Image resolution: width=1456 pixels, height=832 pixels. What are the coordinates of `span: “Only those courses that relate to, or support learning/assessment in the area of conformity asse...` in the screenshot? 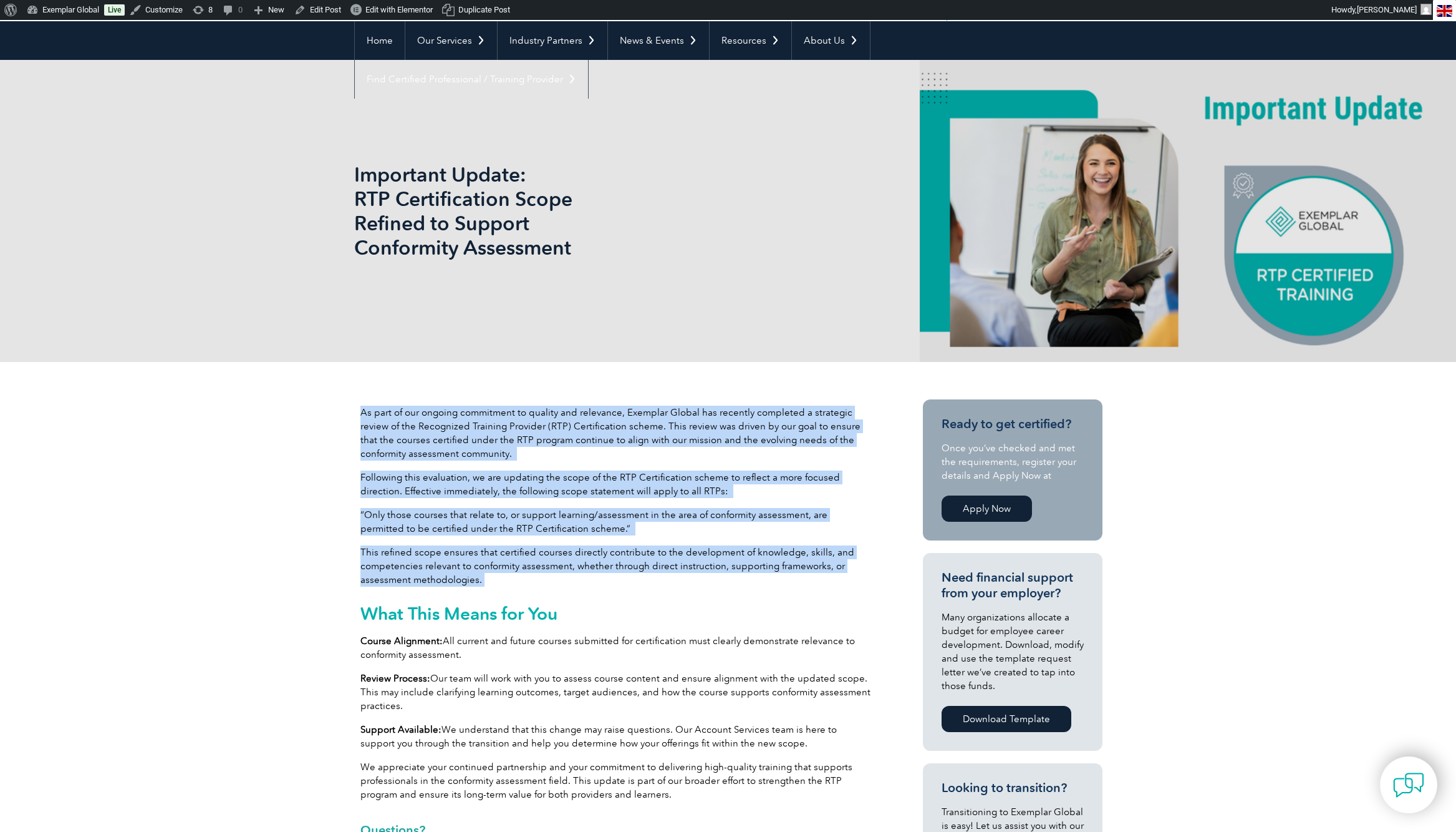 It's located at (594, 522).